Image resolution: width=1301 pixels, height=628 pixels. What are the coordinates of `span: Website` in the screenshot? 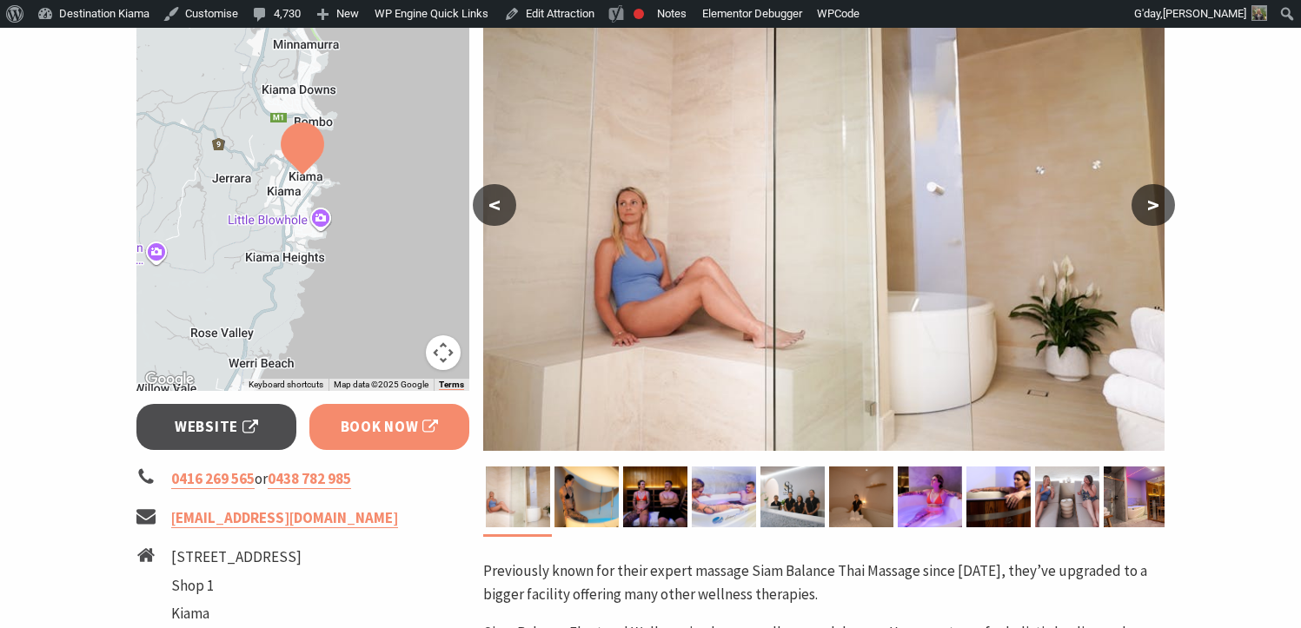 It's located at (216, 427).